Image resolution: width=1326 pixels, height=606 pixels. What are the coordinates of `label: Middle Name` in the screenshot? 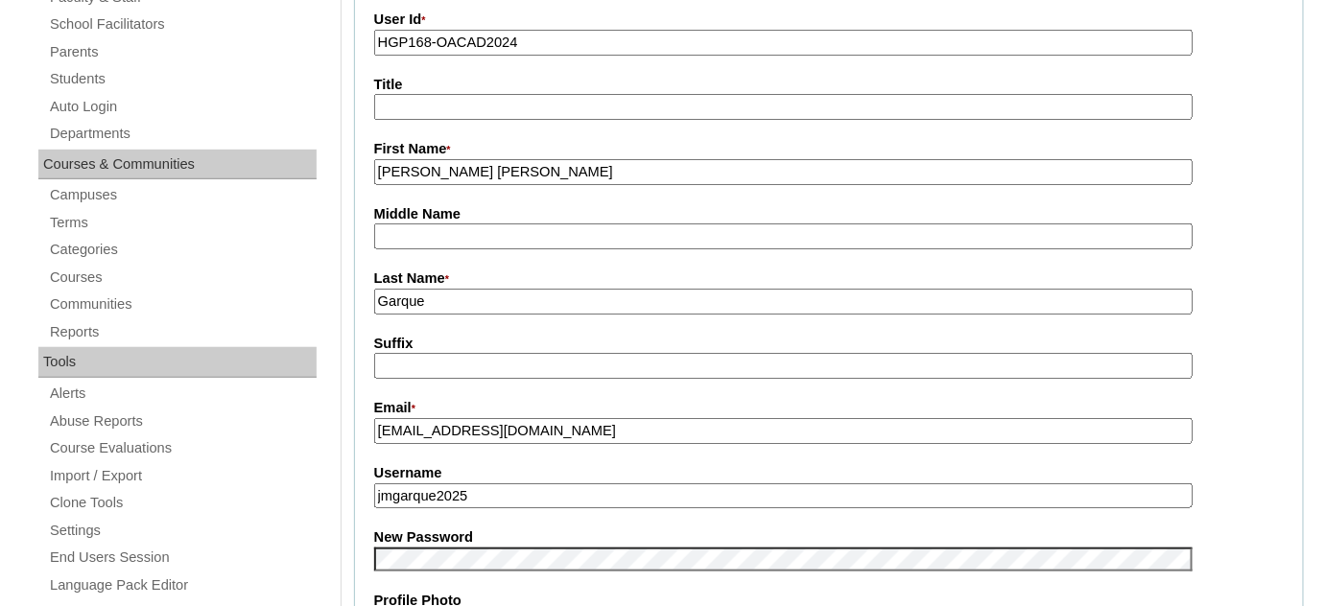 It's located at (829, 214).